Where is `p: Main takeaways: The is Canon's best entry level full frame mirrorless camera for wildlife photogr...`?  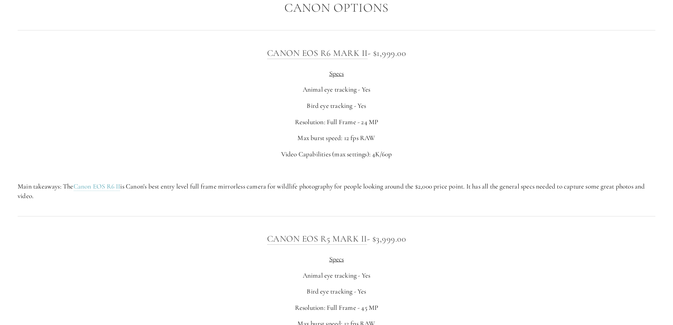 p: Main takeaways: The is Canon's best entry level full frame mirrorless camera for wildlife photogr... is located at coordinates (337, 191).